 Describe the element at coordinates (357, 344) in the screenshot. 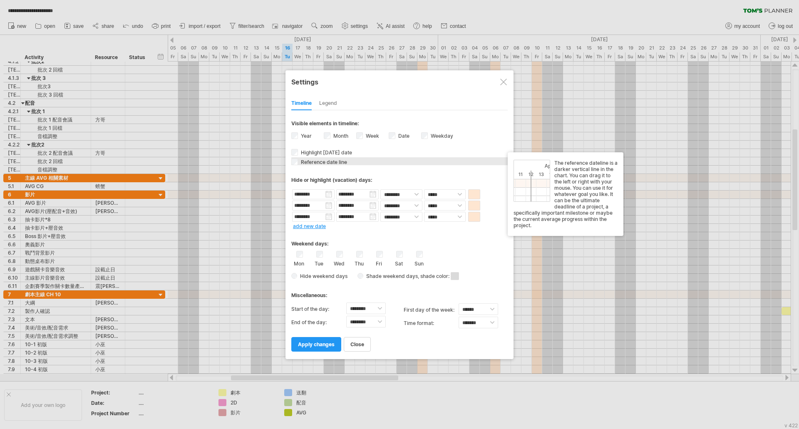

I see `span: close` at that location.